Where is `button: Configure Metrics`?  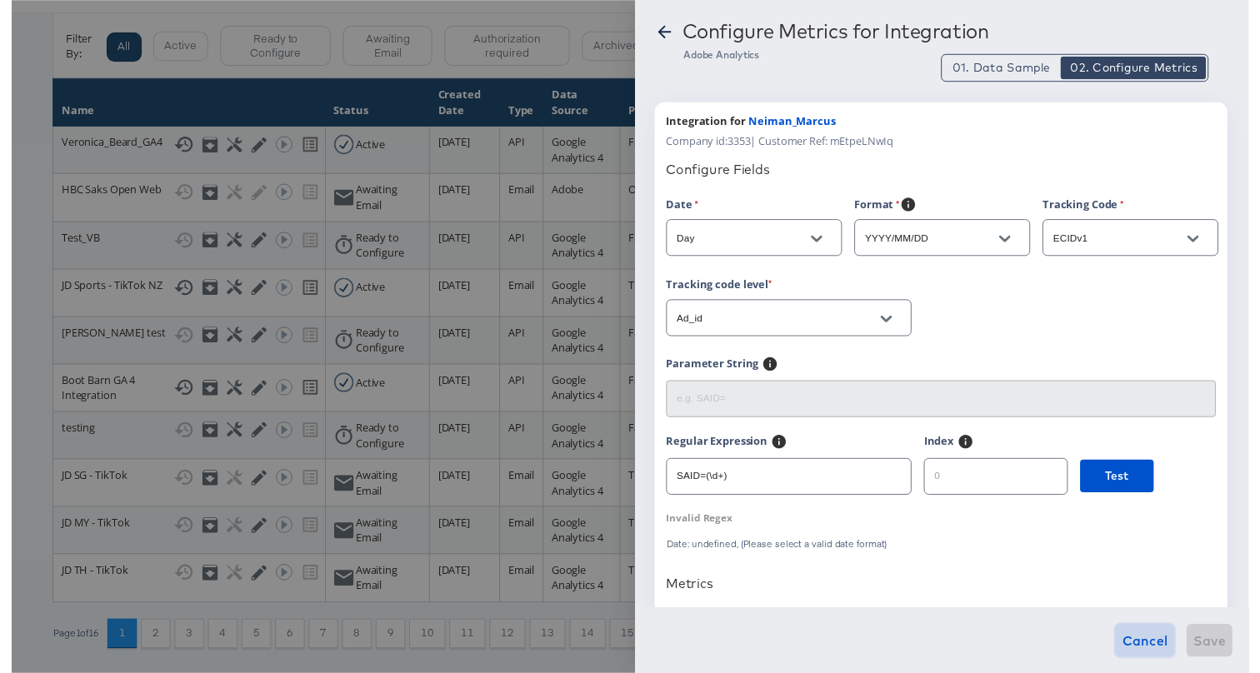
button: Configure Metrics is located at coordinates (1143, 69).